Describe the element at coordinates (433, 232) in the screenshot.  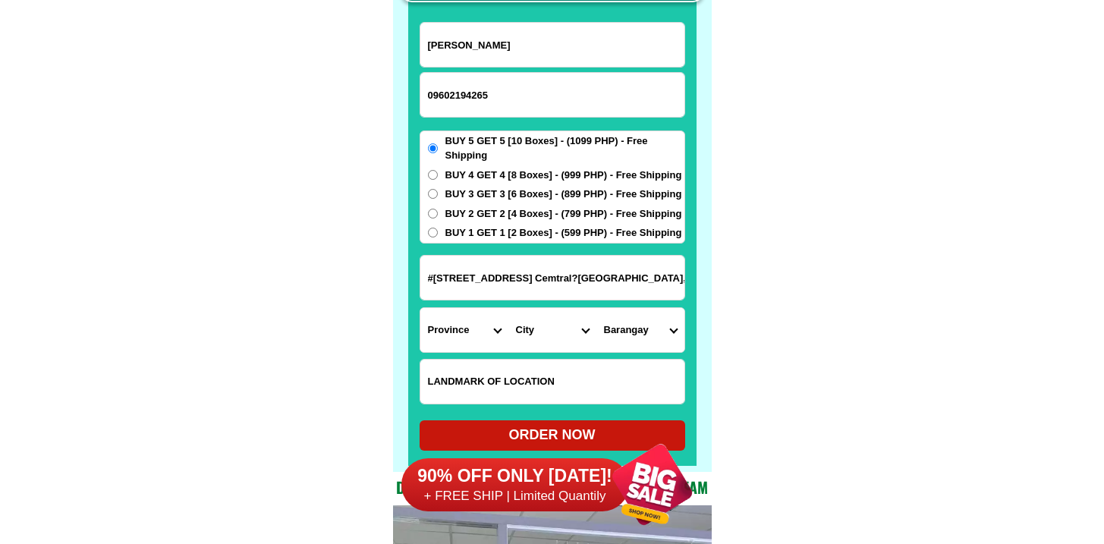
I see `input: BUY 1 GET 1 [2 Boxes] - (599 PHP) - Free Shipping` at that location.